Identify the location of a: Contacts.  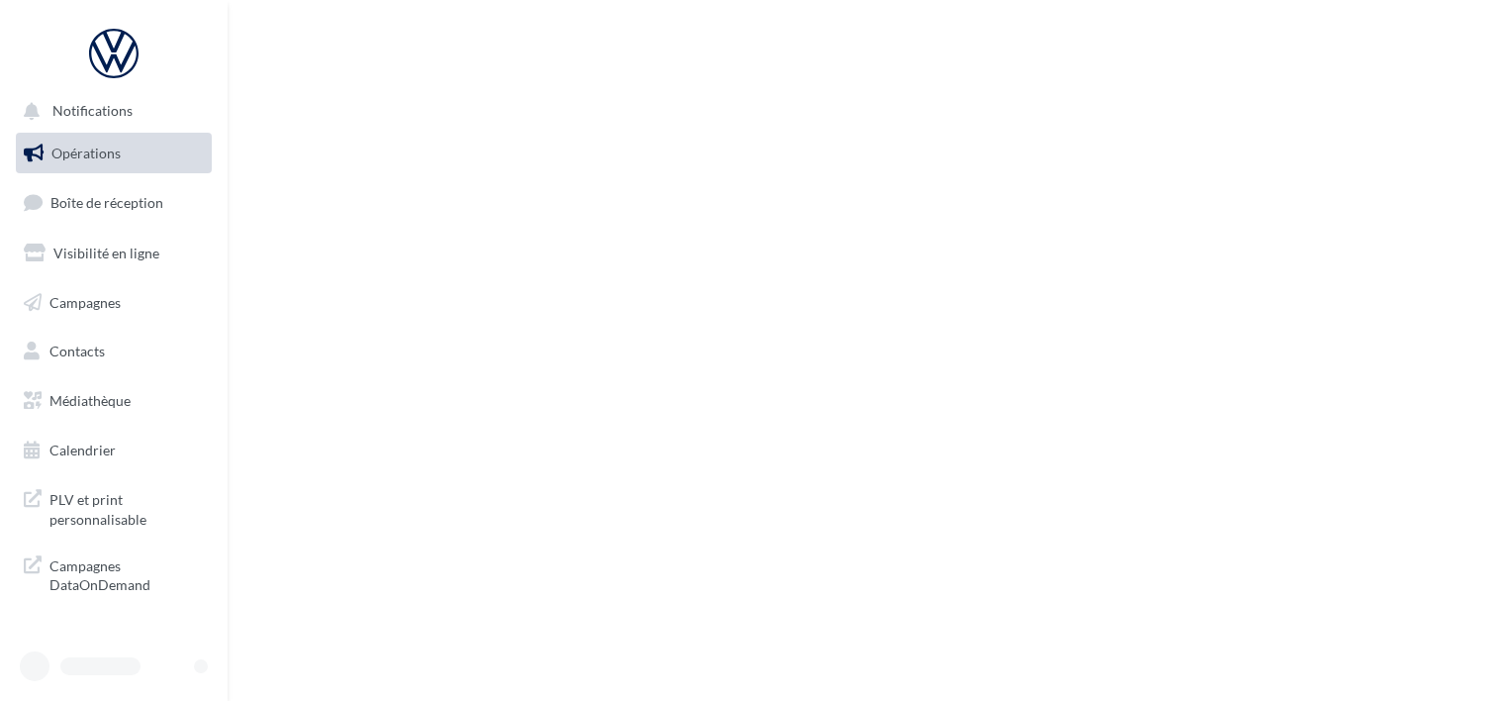
(114, 351).